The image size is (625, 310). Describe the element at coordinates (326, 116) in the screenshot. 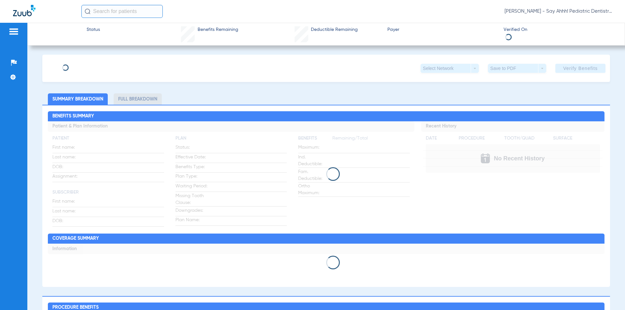

I see `h2: Benefits Summary` at that location.